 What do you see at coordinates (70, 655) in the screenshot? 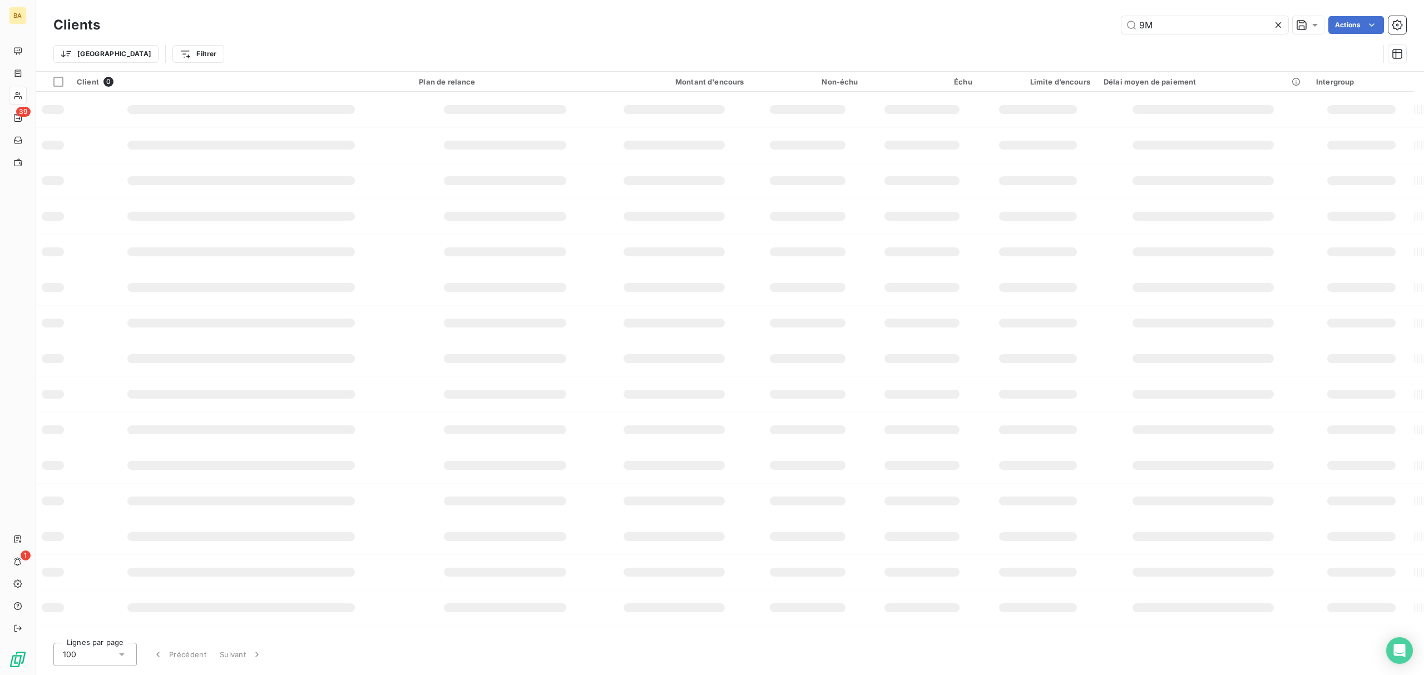
I see `span: 100` at bounding box center [70, 655].